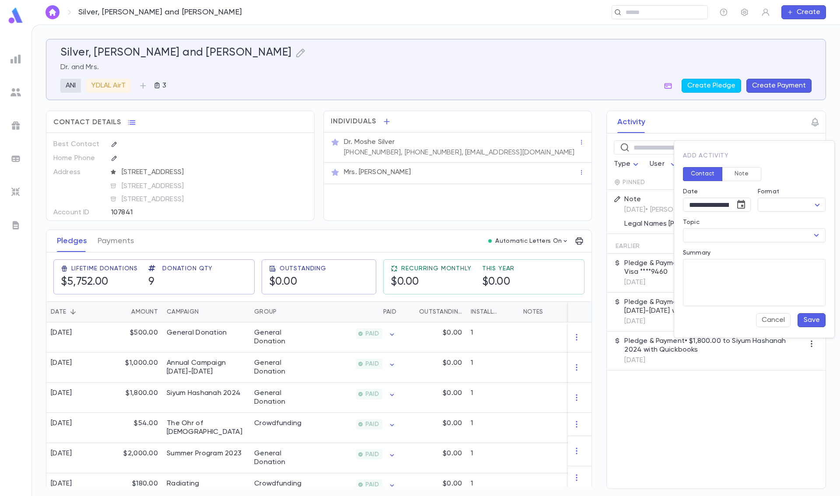 Image resolution: width=840 pixels, height=496 pixels. I want to click on button: Save, so click(812, 320).